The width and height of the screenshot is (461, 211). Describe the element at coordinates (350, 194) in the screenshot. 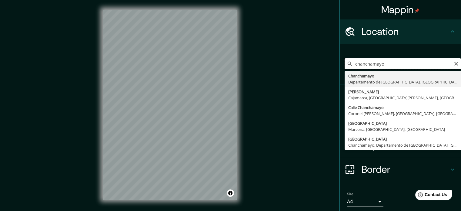

I see `label: Size` at that location.